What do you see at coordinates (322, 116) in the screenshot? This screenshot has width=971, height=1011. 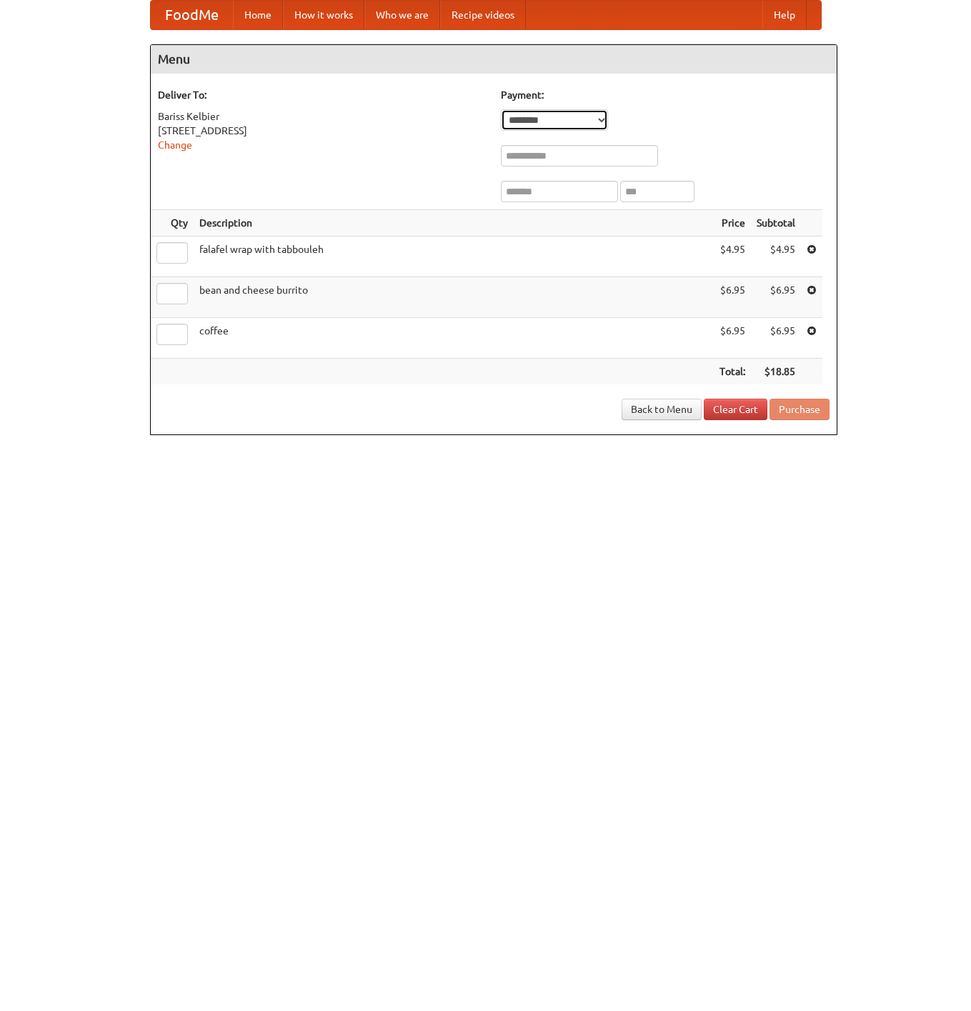 I see `div: Bariss Kelbier` at bounding box center [322, 116].